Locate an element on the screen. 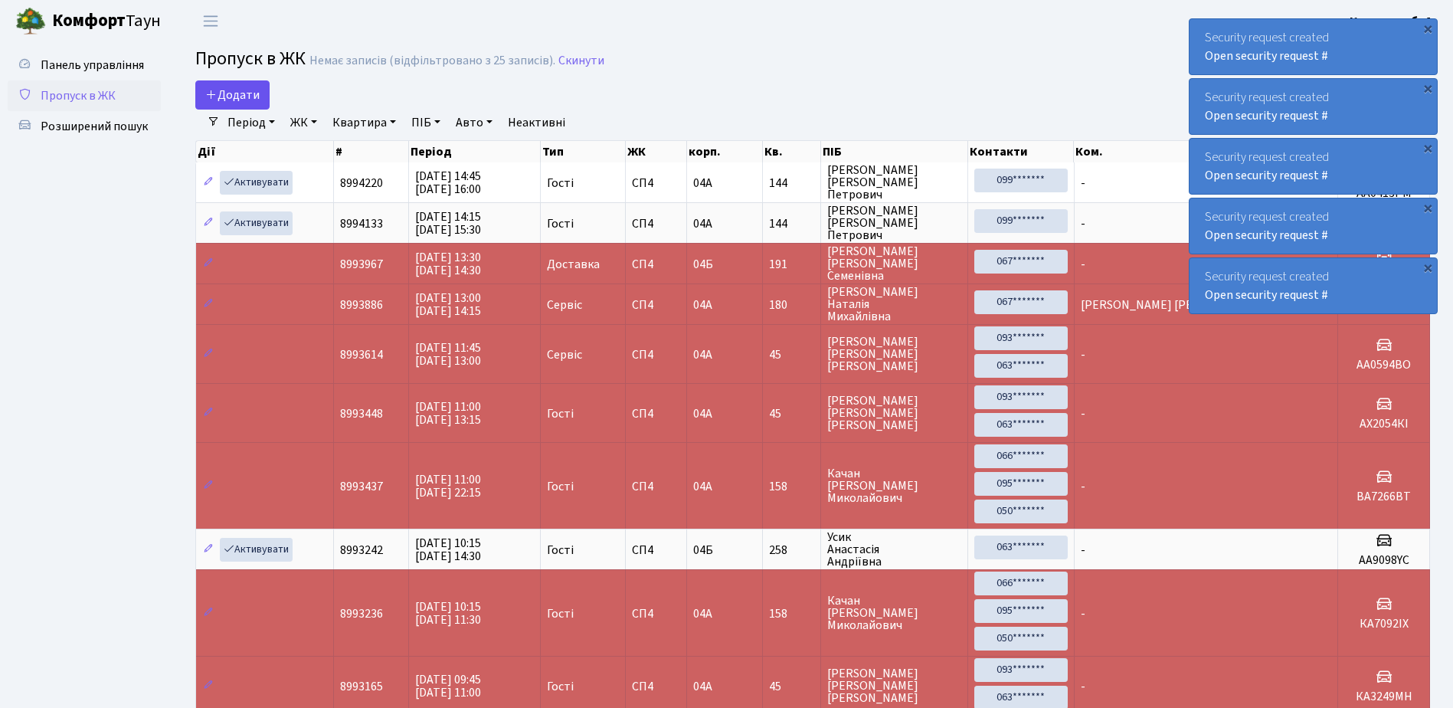  h5: АА9098YC is located at coordinates (1383, 560).